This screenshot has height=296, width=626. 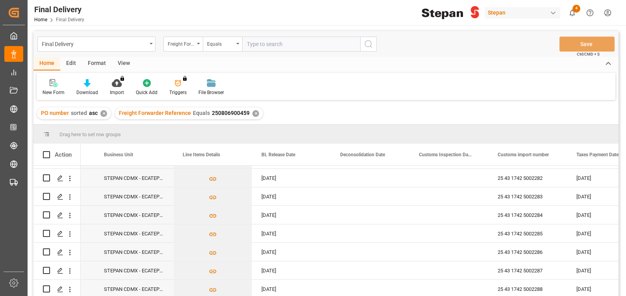 What do you see at coordinates (369, 44) in the screenshot?
I see `button: search button` at bounding box center [369, 44].